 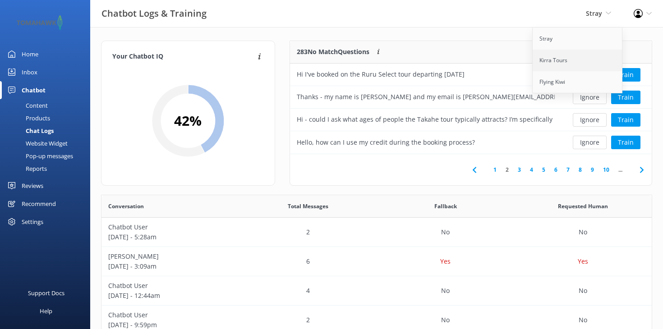 I want to click on a: 3, so click(x=519, y=170).